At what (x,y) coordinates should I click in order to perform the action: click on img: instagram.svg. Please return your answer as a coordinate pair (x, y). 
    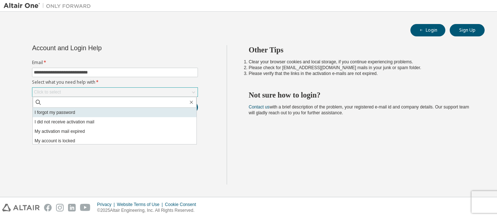
    Looking at the image, I should click on (60, 207).